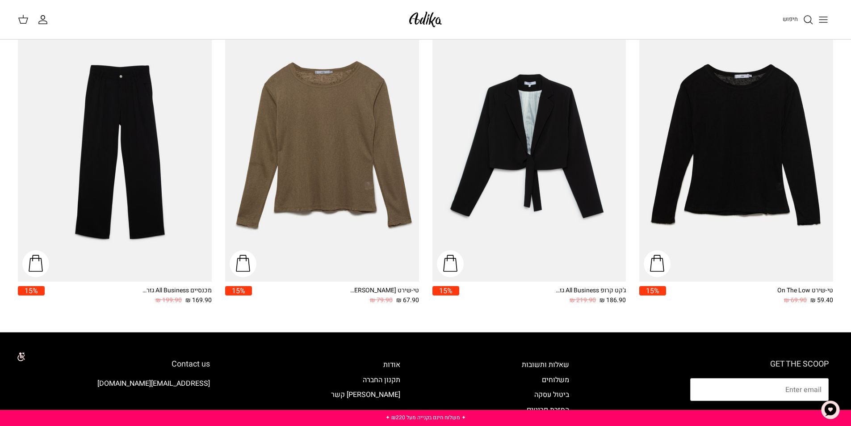  Describe the element at coordinates (798, 290) in the screenshot. I see `div: טי-שירט On The Low` at that location.